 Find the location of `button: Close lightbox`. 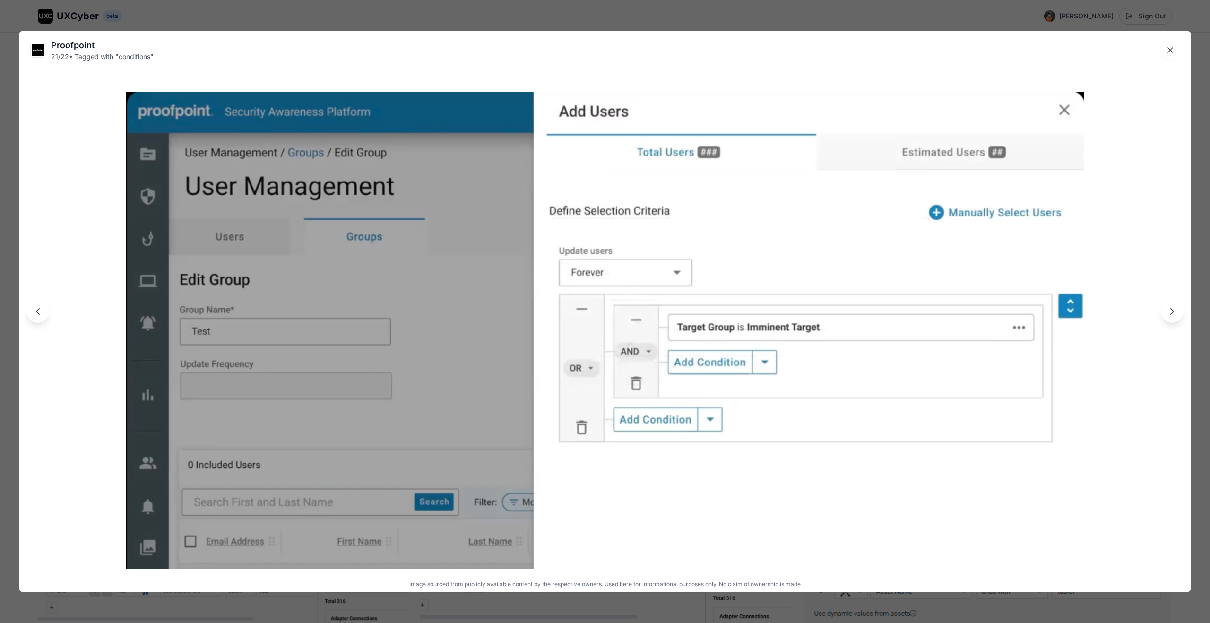

button: Close lightbox is located at coordinates (1170, 50).